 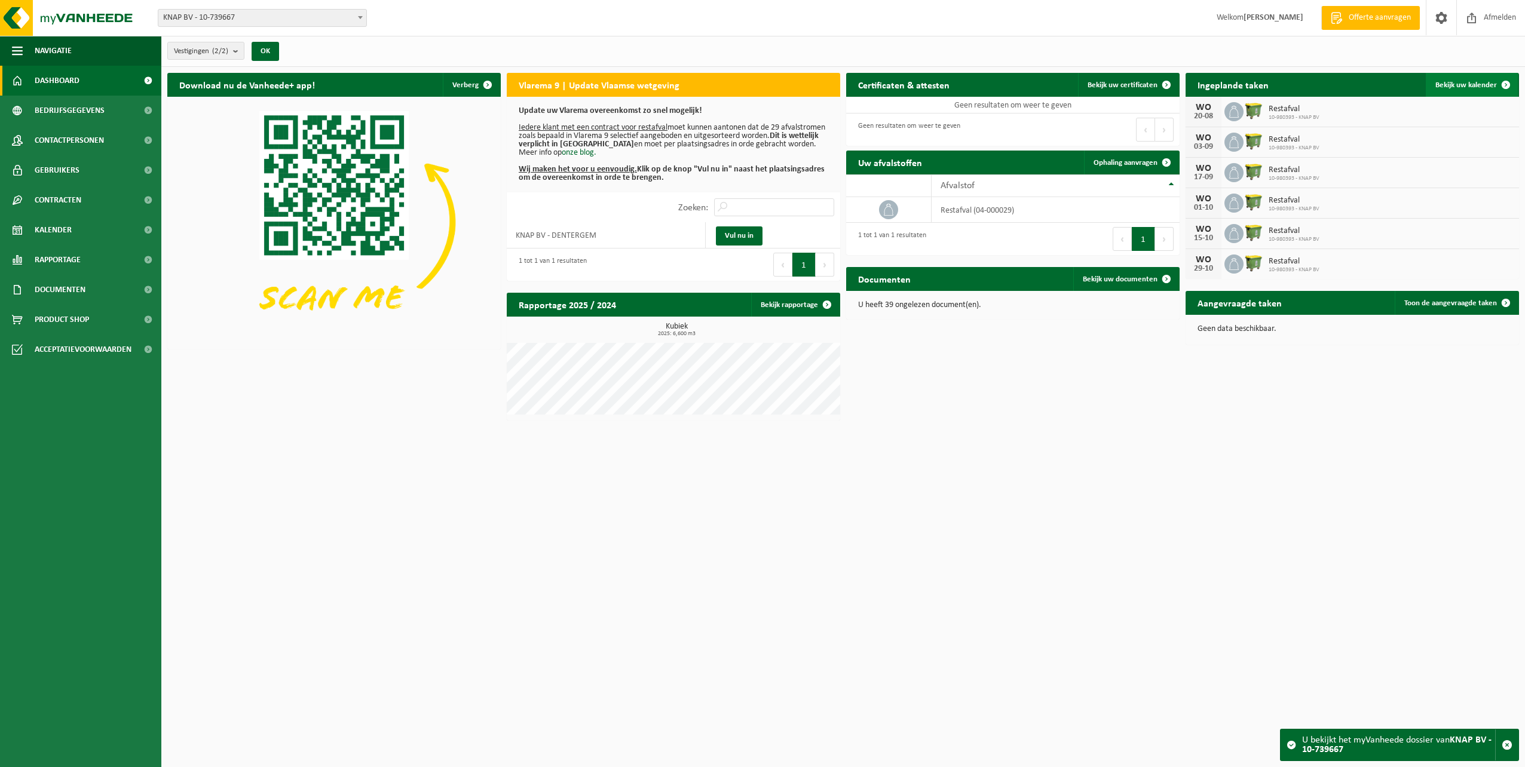 What do you see at coordinates (1203, 208) in the screenshot?
I see `div: 01-10` at bounding box center [1203, 208].